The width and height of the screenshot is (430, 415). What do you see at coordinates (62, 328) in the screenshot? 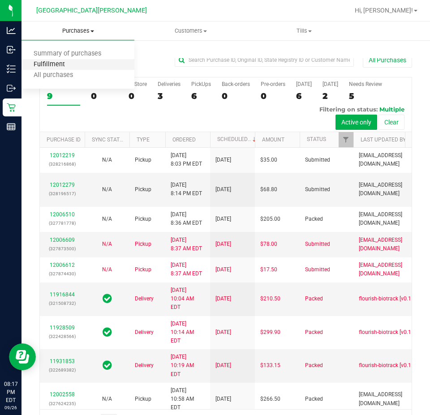
I see `a: 11928509` at bounding box center [62, 328].